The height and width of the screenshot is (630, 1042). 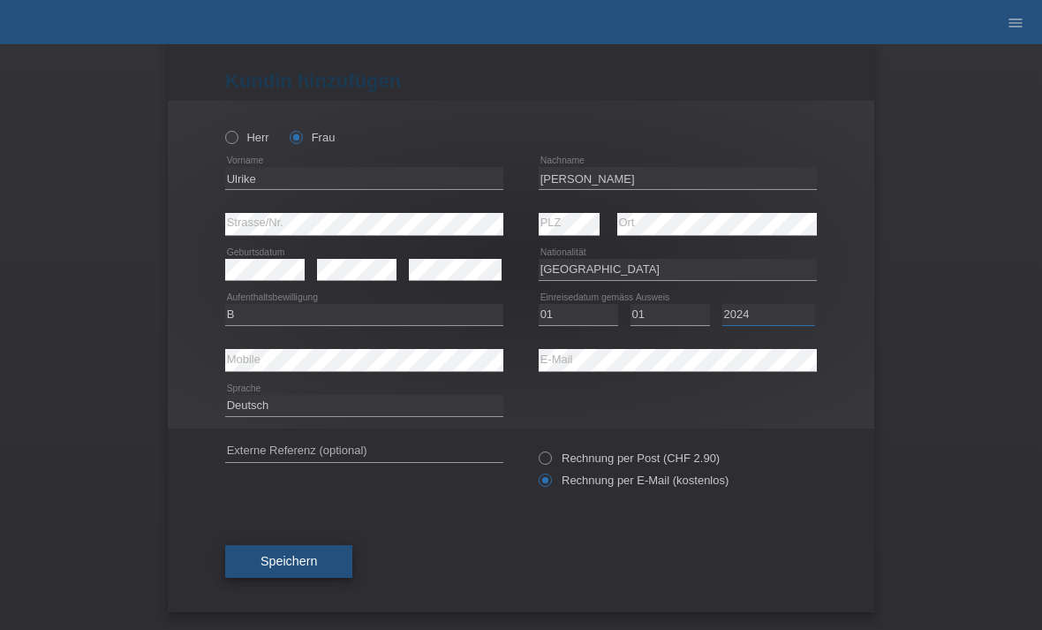 I want to click on h1: Kundin hinzufügen, so click(x=521, y=80).